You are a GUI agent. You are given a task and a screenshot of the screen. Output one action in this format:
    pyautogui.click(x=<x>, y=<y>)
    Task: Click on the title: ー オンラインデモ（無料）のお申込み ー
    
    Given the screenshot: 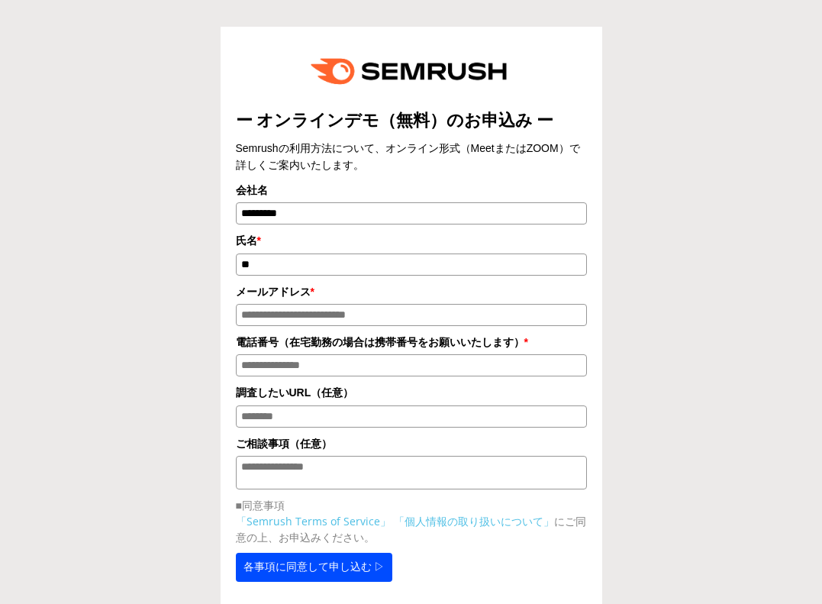 What is the action you would take?
    pyautogui.click(x=411, y=120)
    